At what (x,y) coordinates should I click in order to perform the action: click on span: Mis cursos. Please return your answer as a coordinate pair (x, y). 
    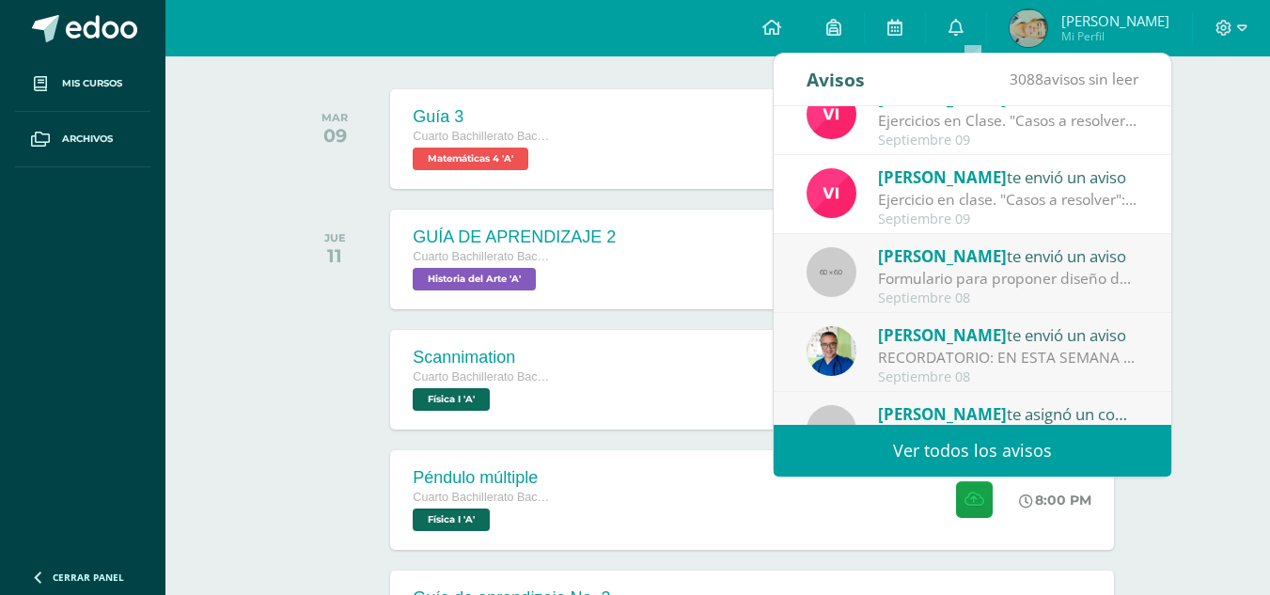
    Looking at the image, I should click on (92, 84).